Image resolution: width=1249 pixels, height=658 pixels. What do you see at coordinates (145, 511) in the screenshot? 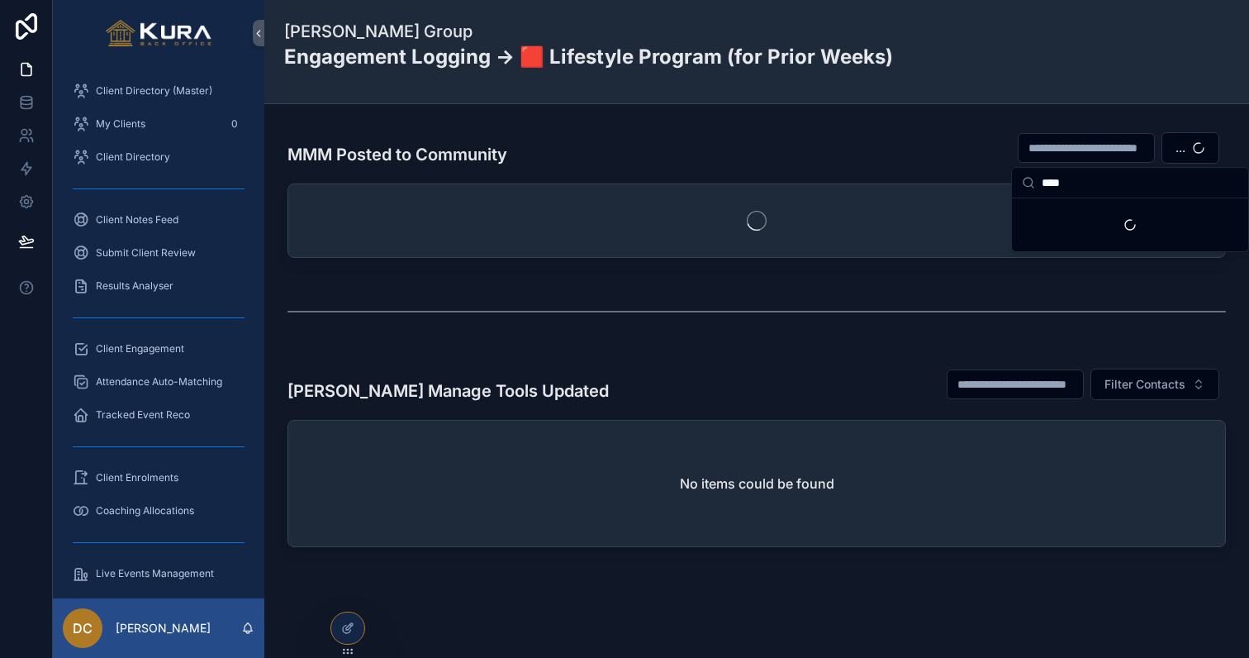
I see `span: Coaching Allocations` at bounding box center [145, 511].